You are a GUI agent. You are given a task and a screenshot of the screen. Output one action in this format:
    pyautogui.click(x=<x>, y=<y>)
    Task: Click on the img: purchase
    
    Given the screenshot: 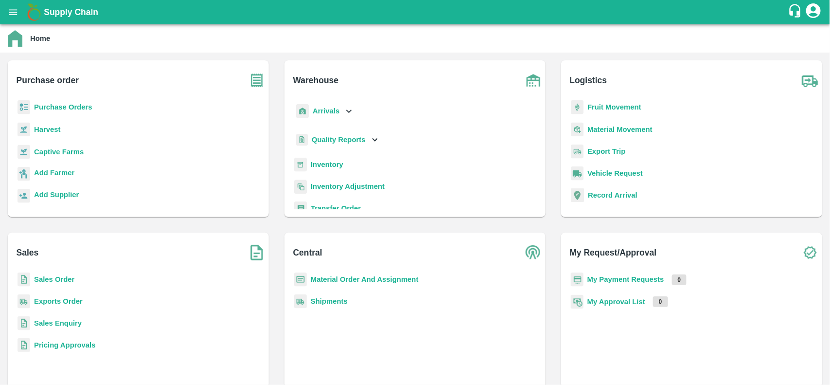 What is the action you would take?
    pyautogui.click(x=257, y=80)
    